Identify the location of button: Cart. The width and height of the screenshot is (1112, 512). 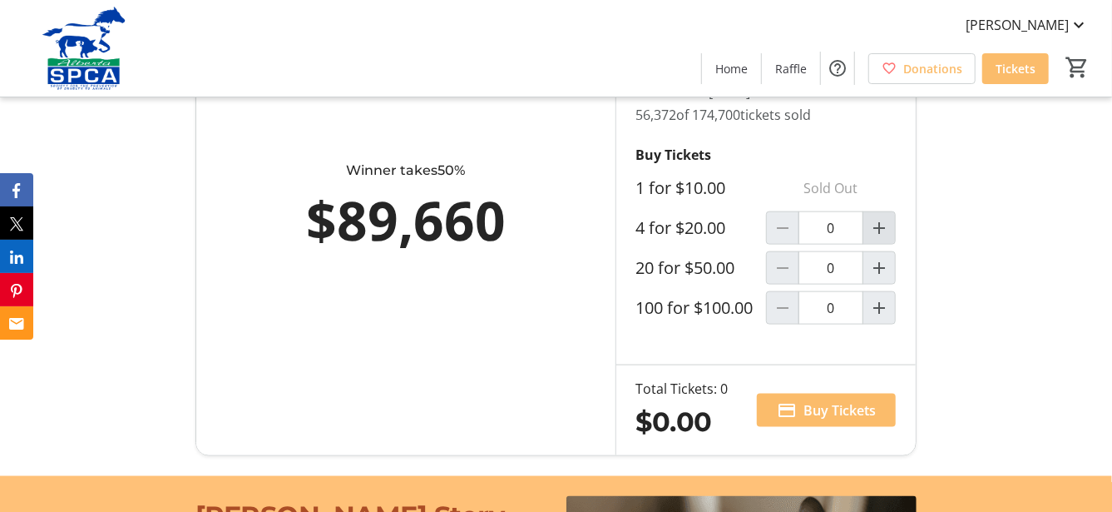
(1077, 67).